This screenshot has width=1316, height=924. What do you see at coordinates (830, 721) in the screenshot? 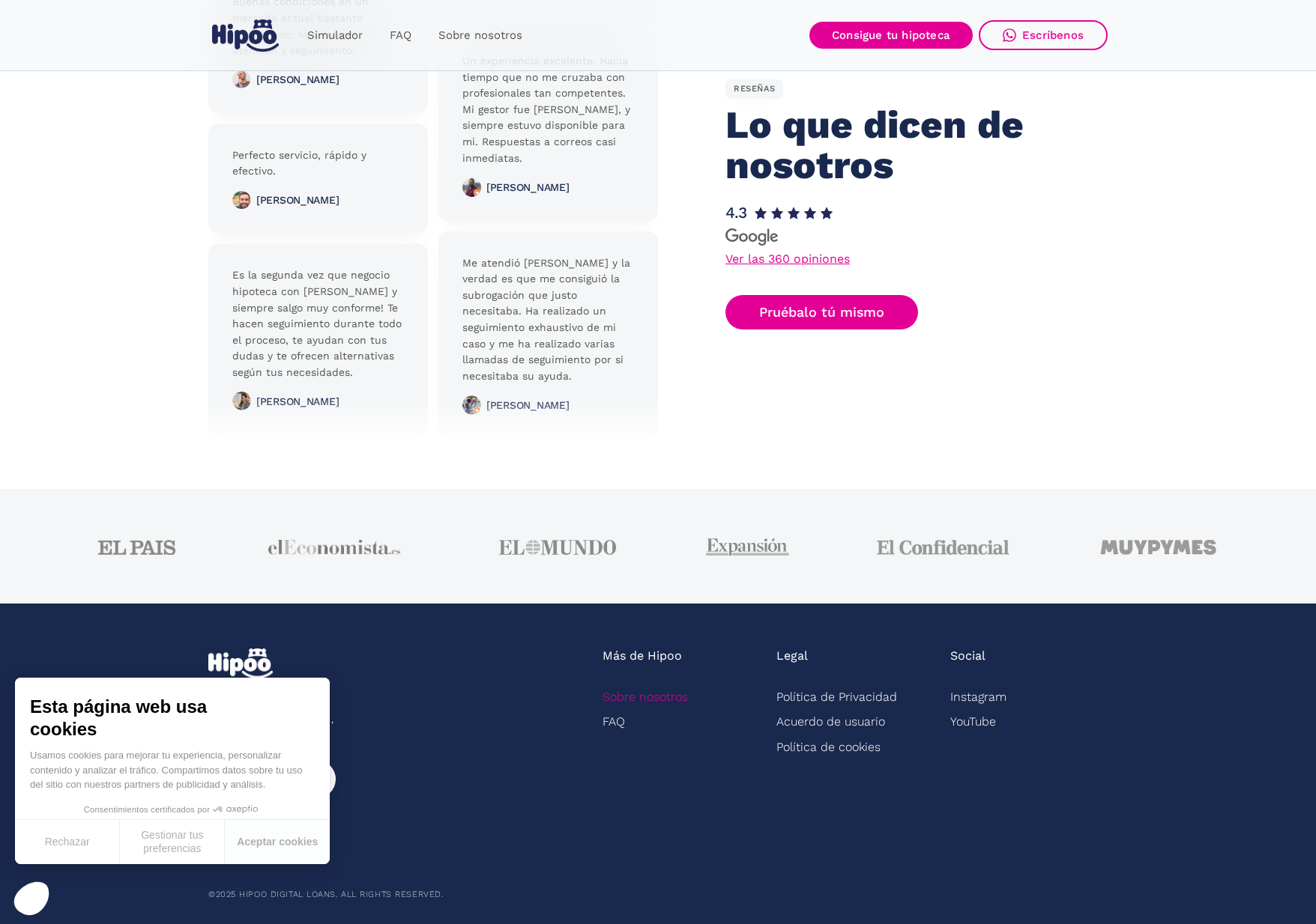
I see `a: Acuerdo de usuario` at bounding box center [830, 721].